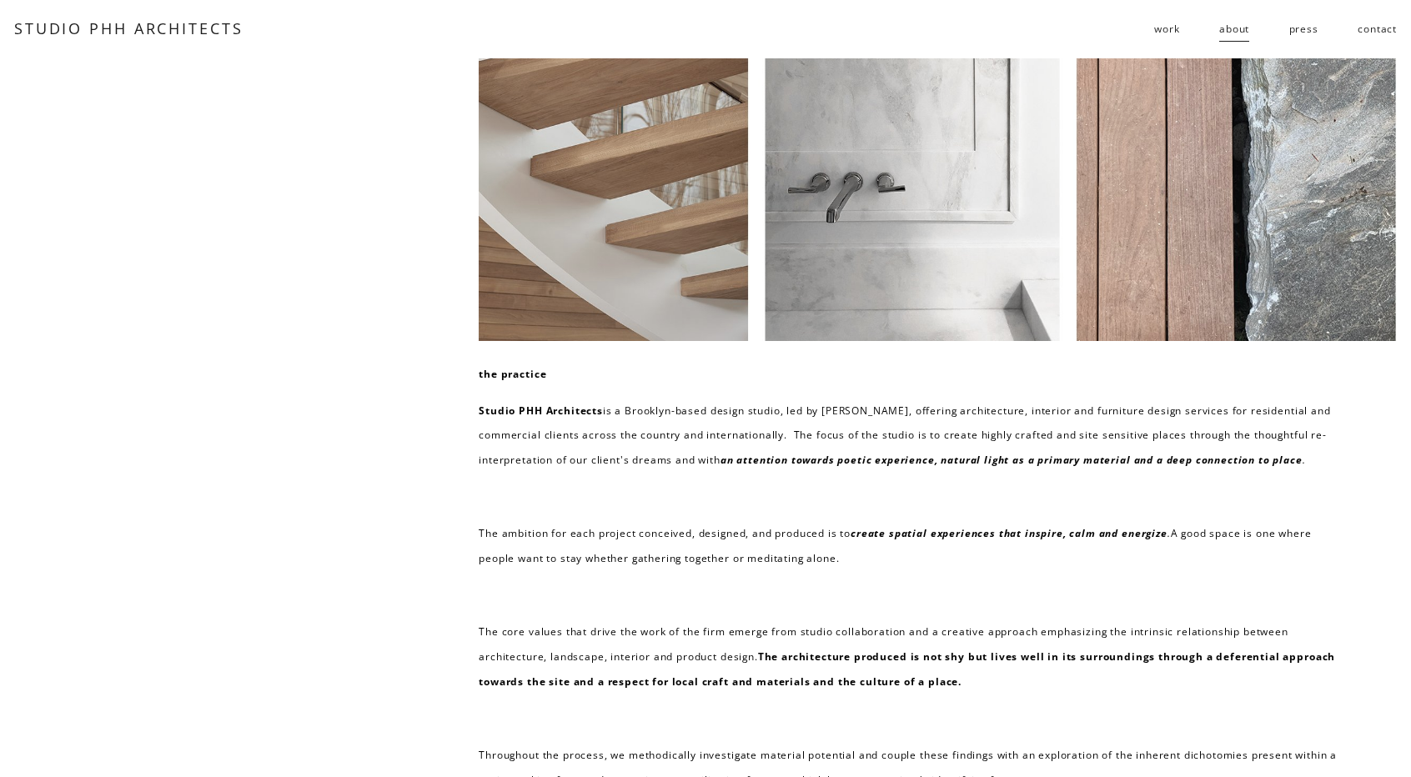 The height and width of the screenshot is (777, 1411). I want to click on a: about, so click(1235, 29).